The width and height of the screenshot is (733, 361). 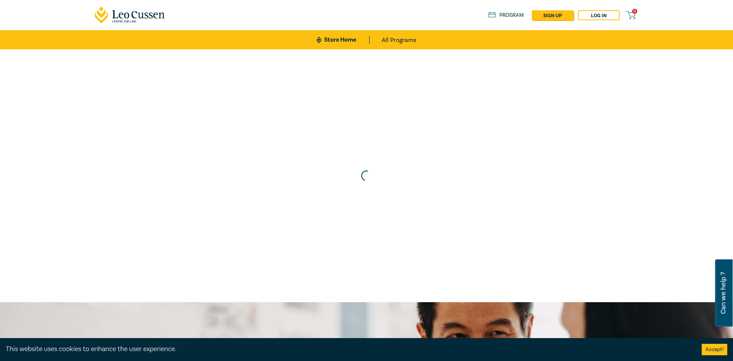 What do you see at coordinates (634, 11) in the screenshot?
I see `span: 0` at bounding box center [634, 11].